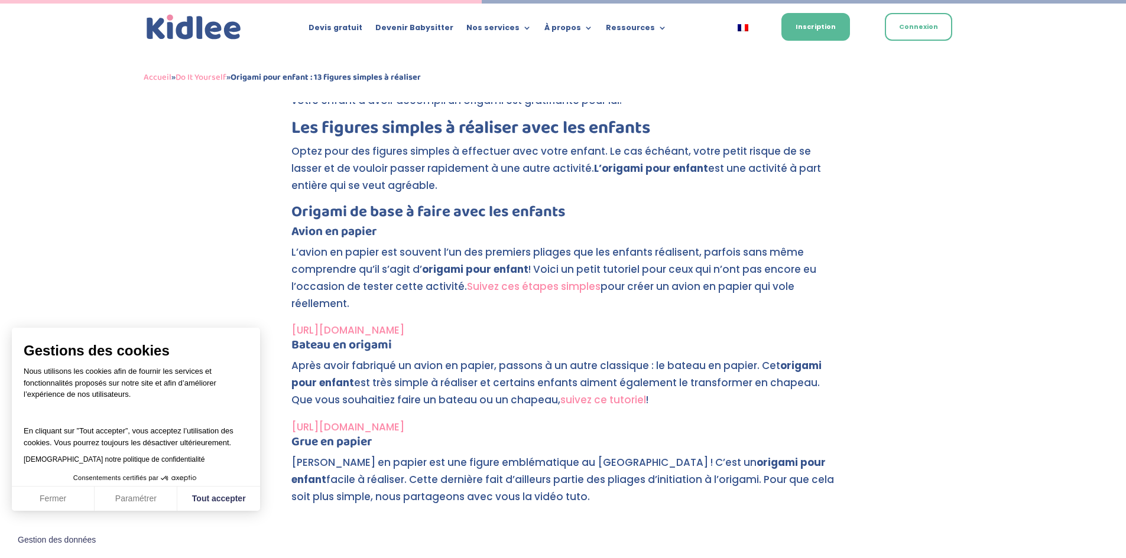 This screenshot has width=1126, height=558. What do you see at coordinates (136, 479) in the screenshot?
I see `button: Consentements certifiés par` at bounding box center [136, 479].